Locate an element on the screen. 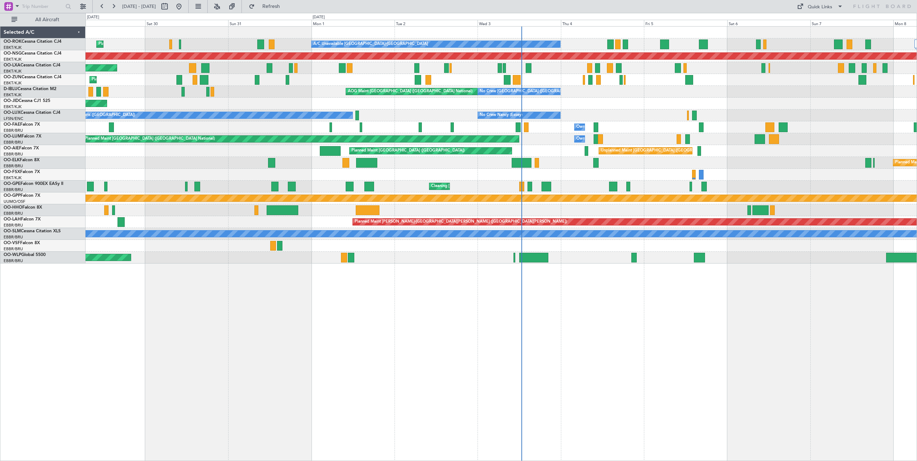  a: OO-GPPFalcon 7X is located at coordinates (22, 196).